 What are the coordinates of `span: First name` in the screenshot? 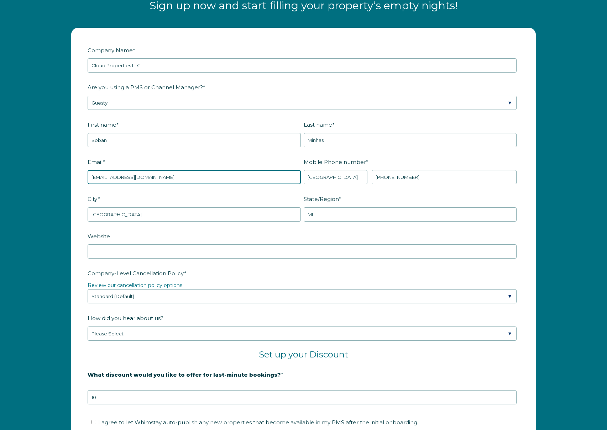 It's located at (102, 125).